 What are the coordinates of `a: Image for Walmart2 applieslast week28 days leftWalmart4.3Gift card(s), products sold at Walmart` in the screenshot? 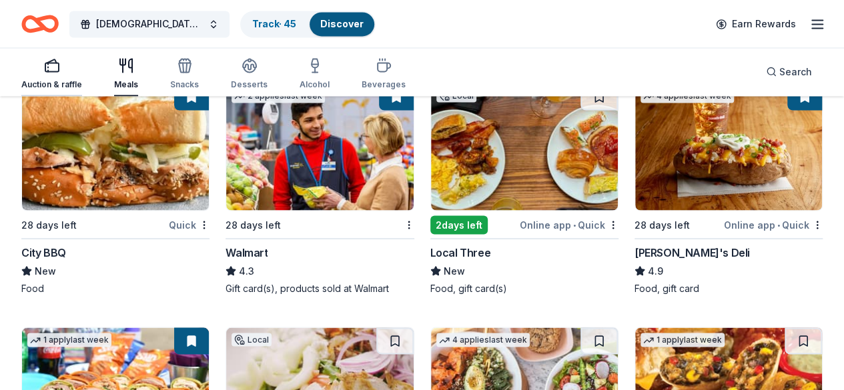 It's located at (319, 189).